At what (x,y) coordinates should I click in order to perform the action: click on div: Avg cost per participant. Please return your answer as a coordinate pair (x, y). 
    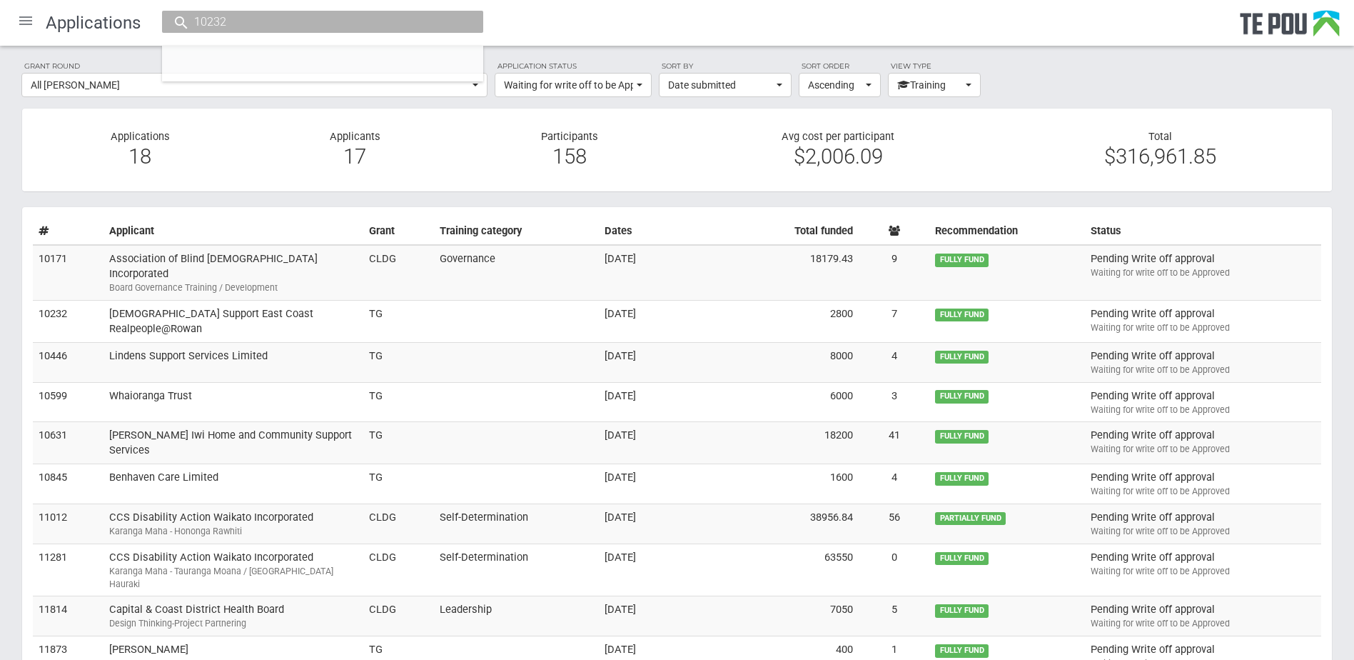
    Looking at the image, I should click on (837, 150).